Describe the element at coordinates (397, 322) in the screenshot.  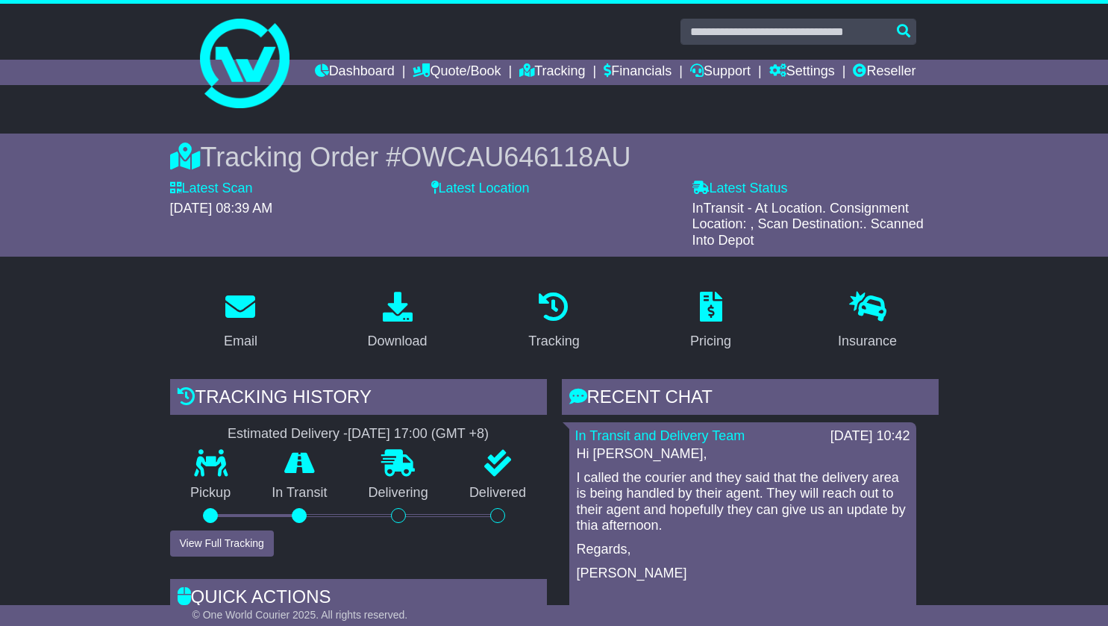
I see `a: Download` at that location.